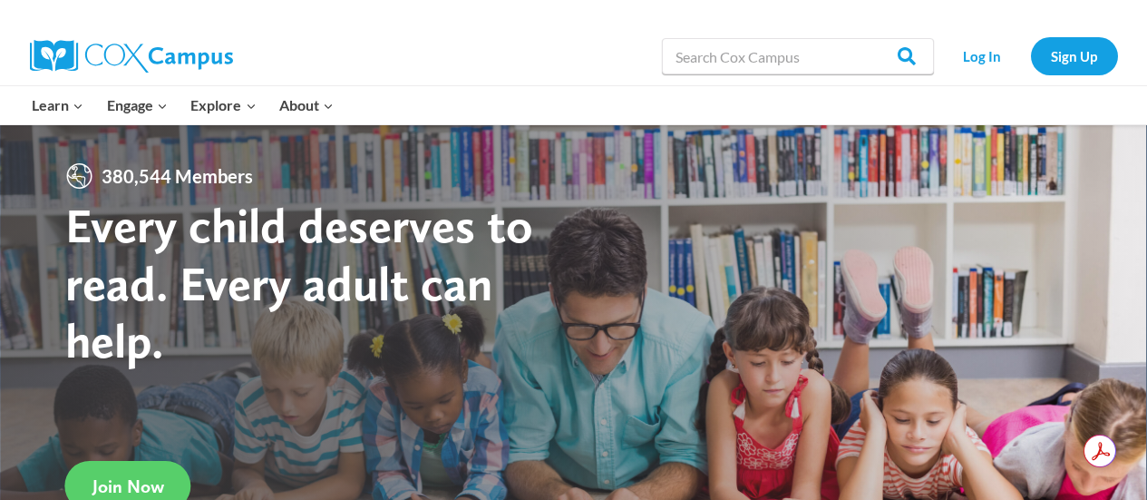  I want to click on span: About, so click(307, 105).